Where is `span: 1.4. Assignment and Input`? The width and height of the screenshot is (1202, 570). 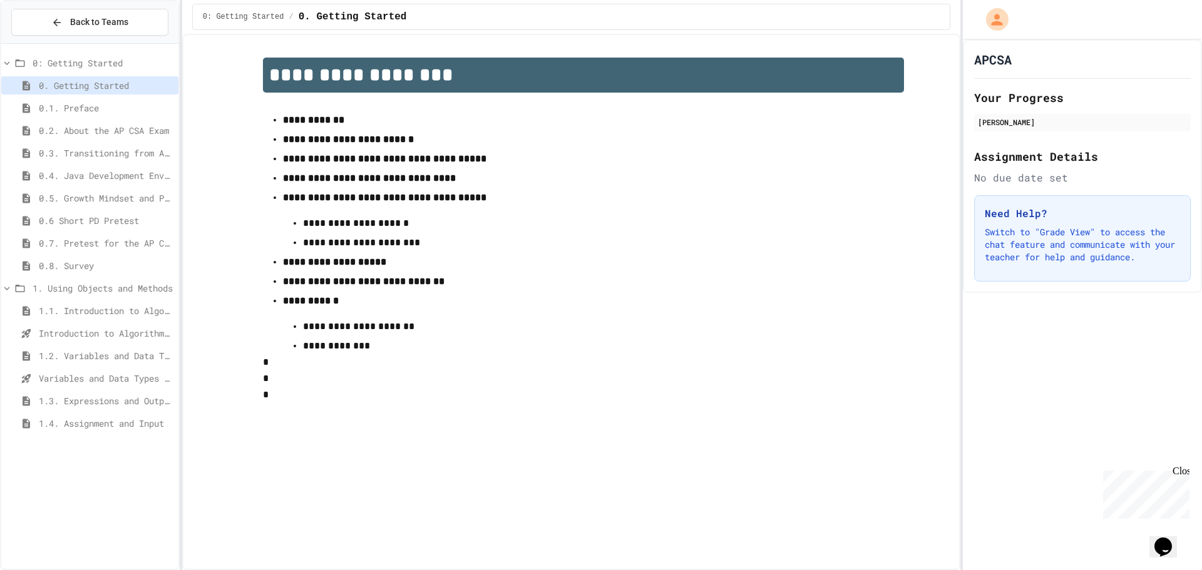
span: 1.4. Assignment and Input is located at coordinates (106, 423).